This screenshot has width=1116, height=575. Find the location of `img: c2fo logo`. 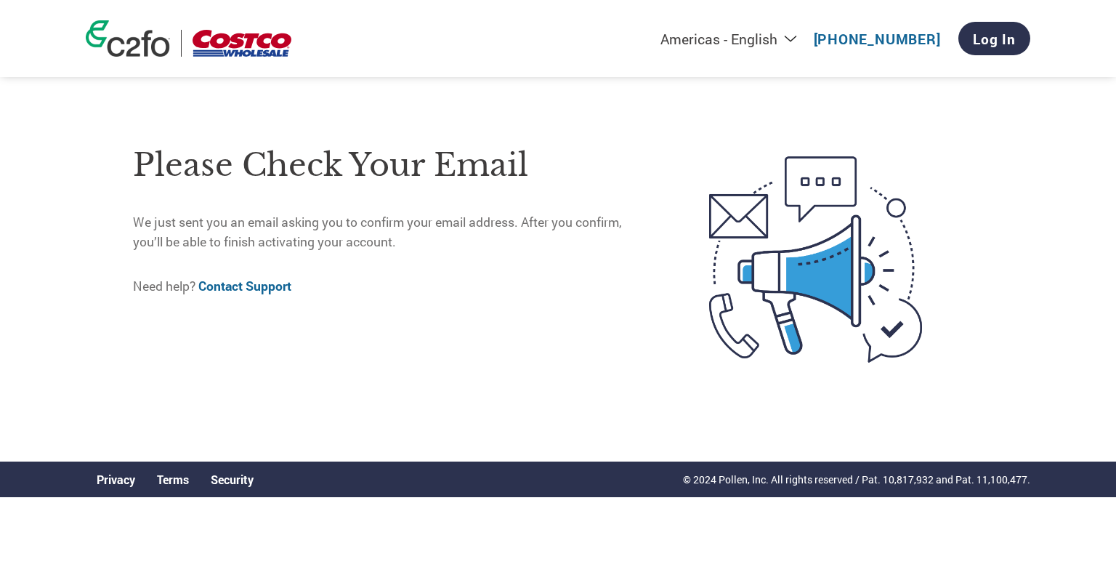

img: c2fo logo is located at coordinates (128, 39).